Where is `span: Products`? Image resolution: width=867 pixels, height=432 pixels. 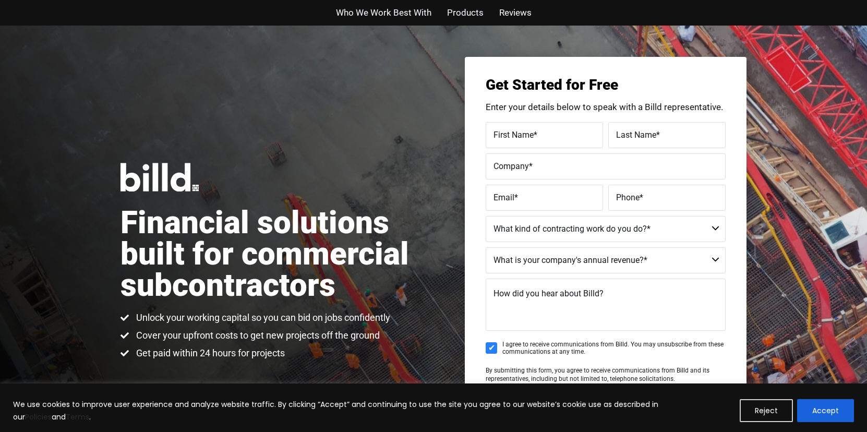 span: Products is located at coordinates (465, 13).